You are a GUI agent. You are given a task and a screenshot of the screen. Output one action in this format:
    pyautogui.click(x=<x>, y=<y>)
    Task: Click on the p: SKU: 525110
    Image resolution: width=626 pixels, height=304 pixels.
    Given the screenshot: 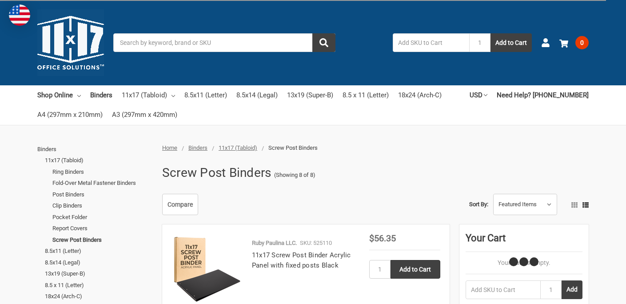 What is the action you would take?
    pyautogui.click(x=316, y=243)
    